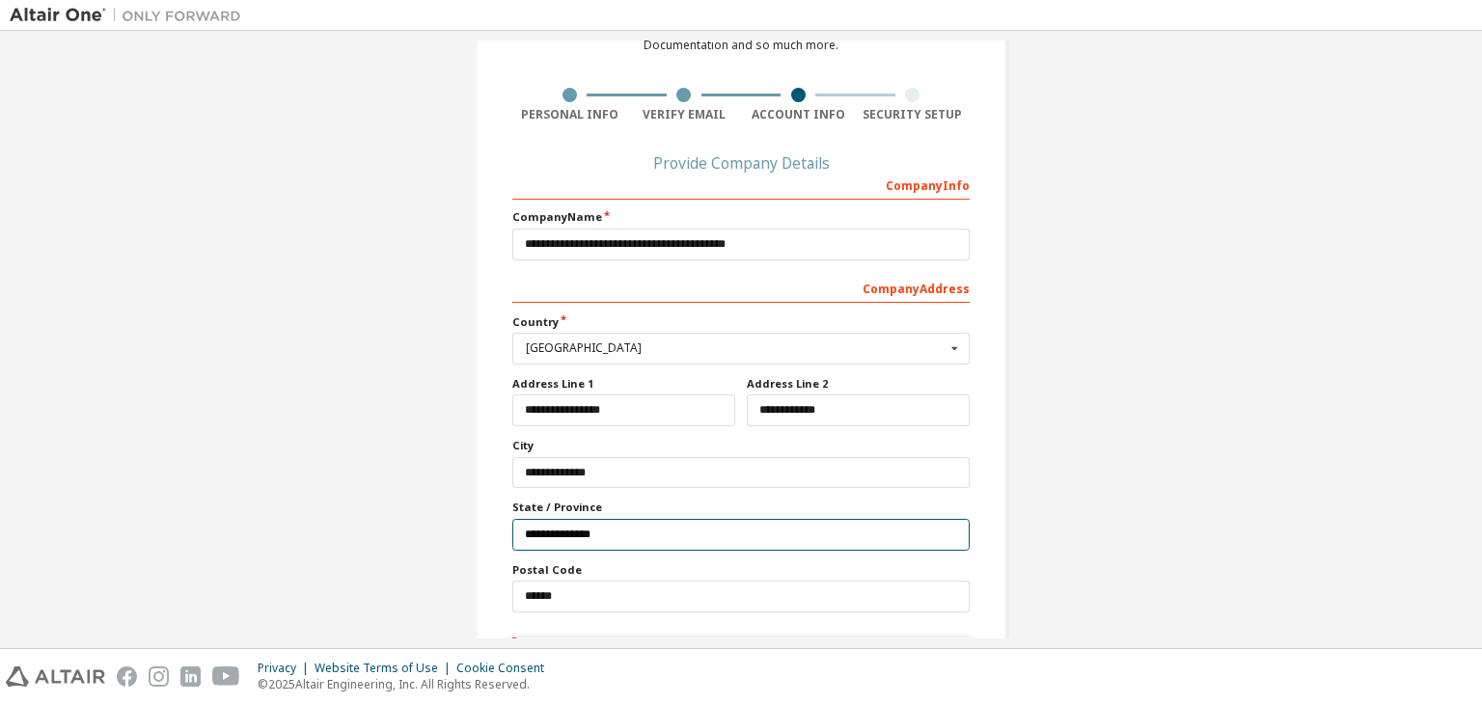  What do you see at coordinates (126, 676) in the screenshot?
I see `img: facebook.svg` at bounding box center [126, 676].